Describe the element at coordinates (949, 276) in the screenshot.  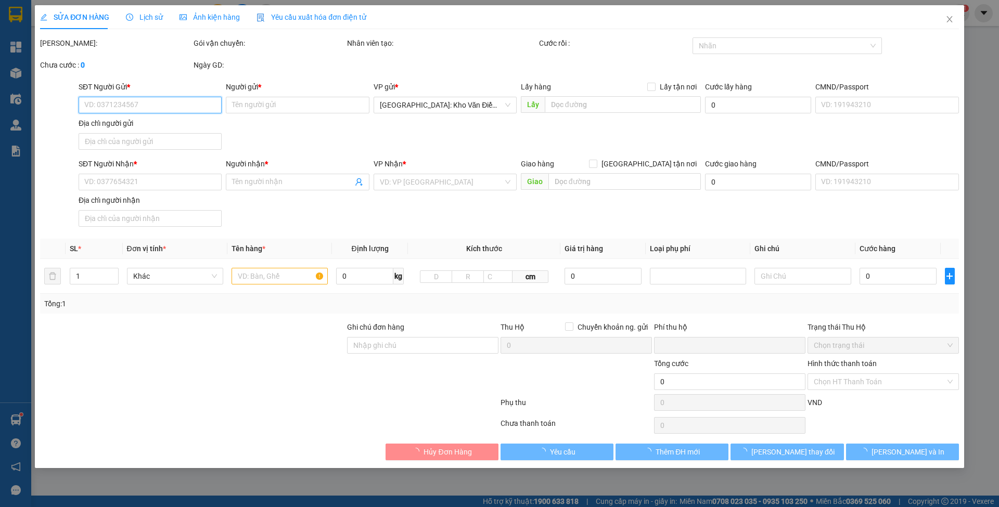
I see `span: plus` at that location.